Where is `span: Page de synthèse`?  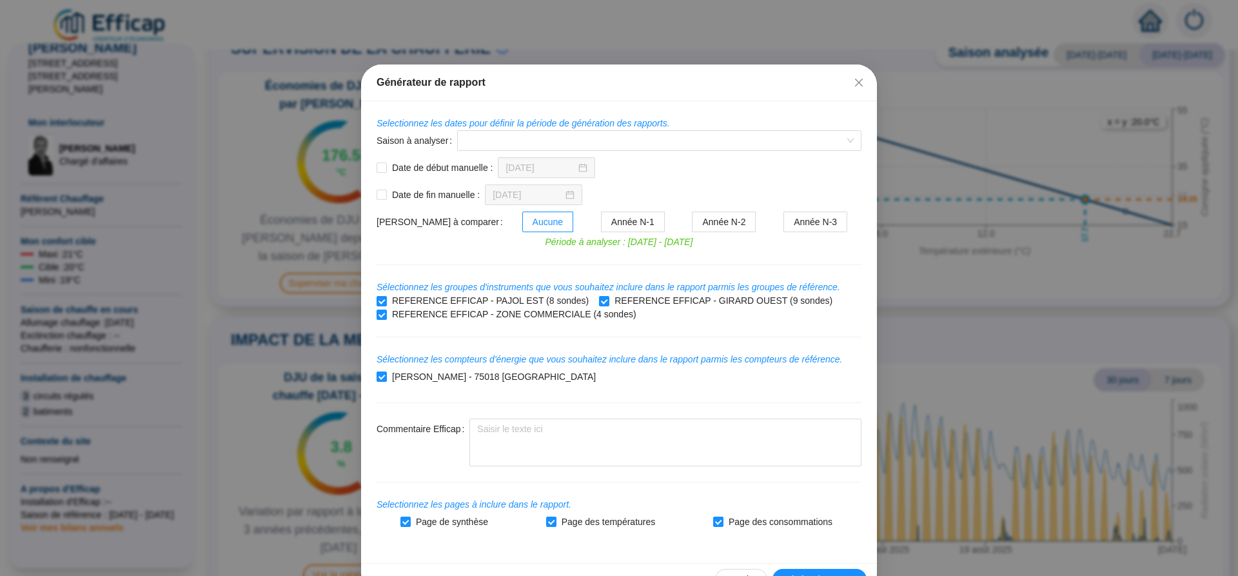 span: Page de synthèse is located at coordinates (452, 522).